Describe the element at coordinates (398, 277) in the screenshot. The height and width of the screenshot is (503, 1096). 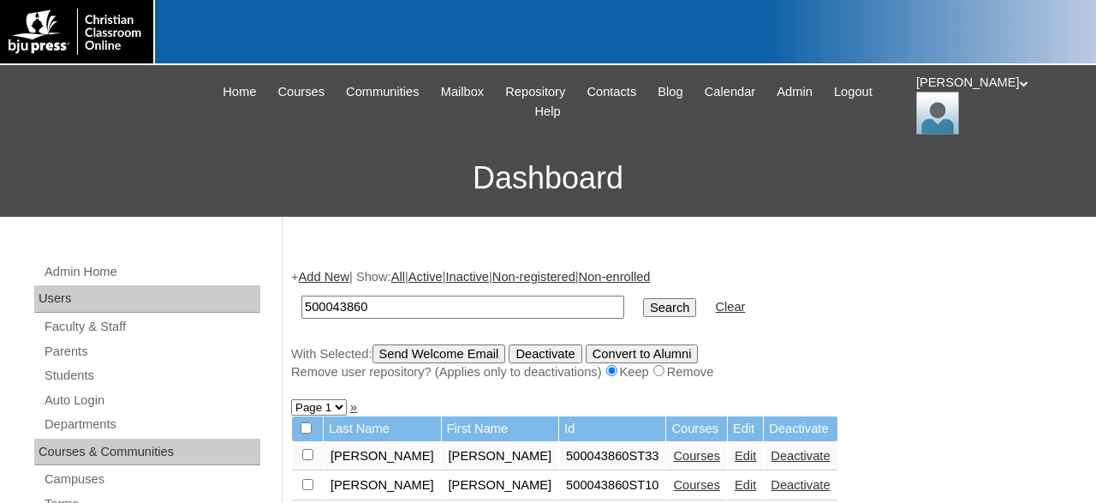
I see `a: All` at that location.